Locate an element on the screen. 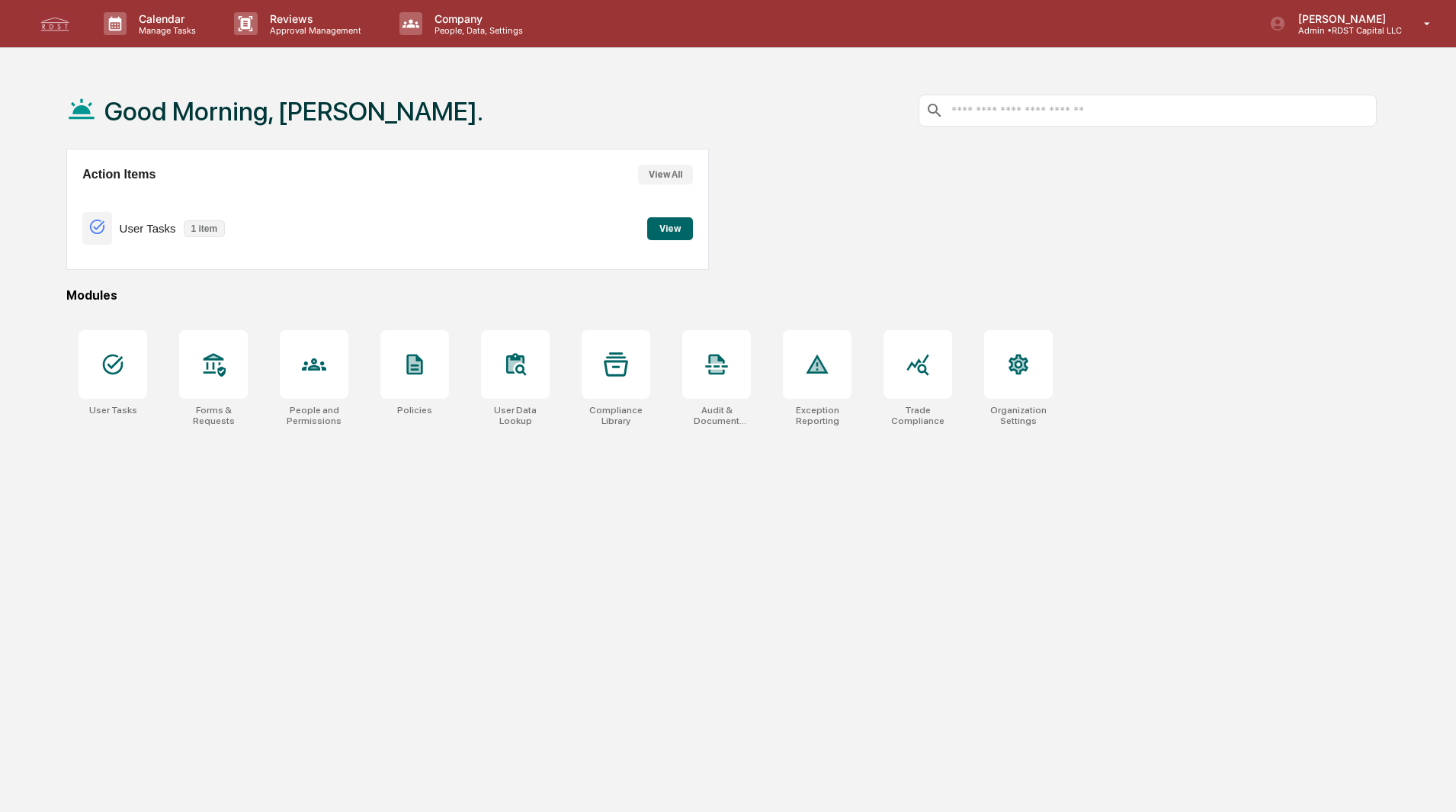  div: People and Permissions is located at coordinates (314, 415).